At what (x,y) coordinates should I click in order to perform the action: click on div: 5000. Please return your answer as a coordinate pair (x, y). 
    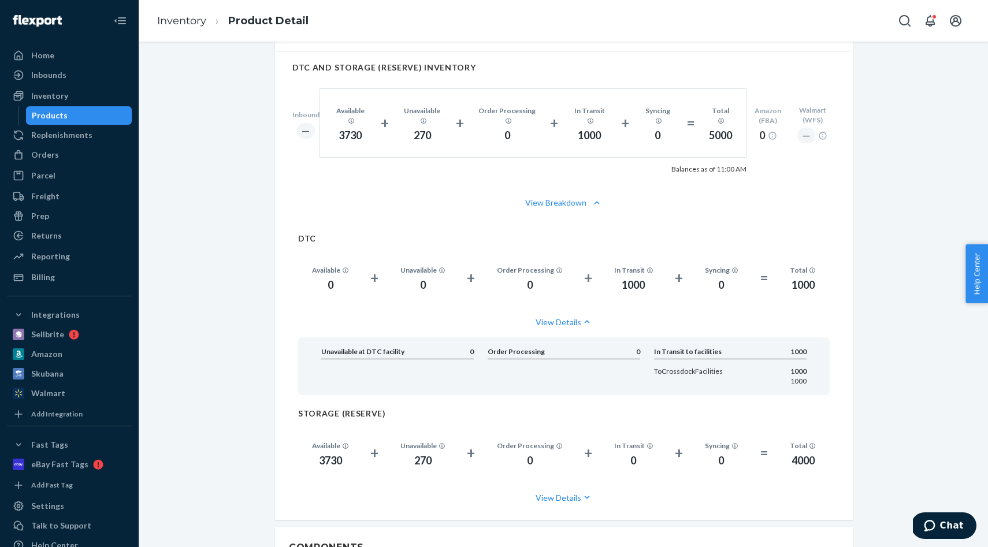
    Looking at the image, I should click on (720, 136).